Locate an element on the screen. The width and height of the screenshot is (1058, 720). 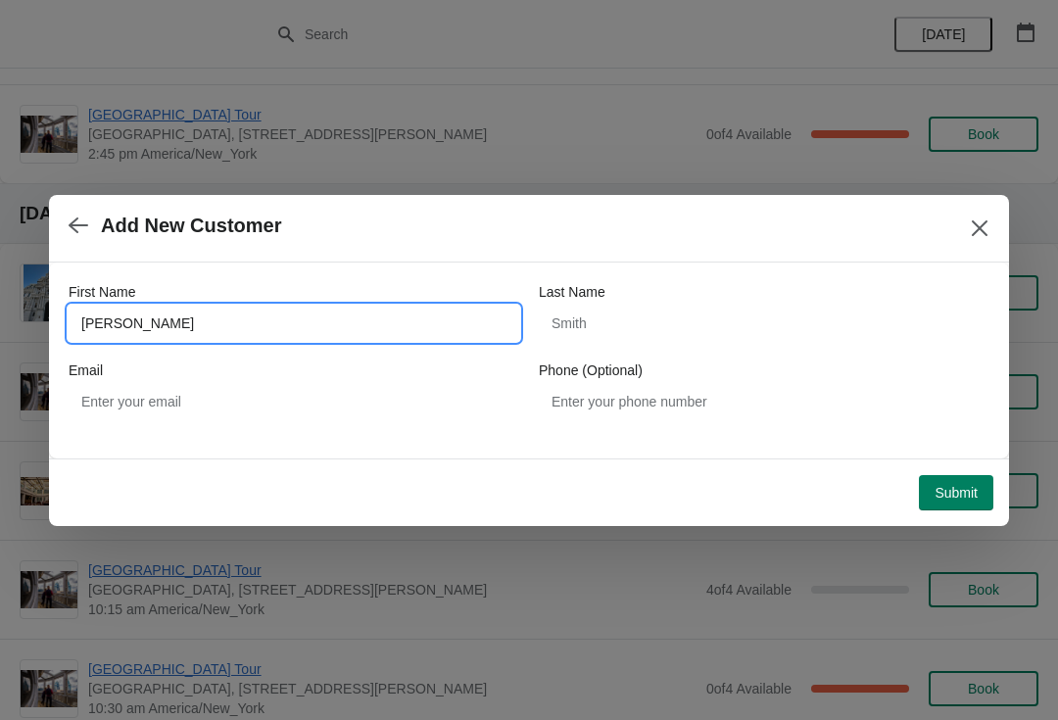
input: Enter your phone number is located at coordinates (764, 402).